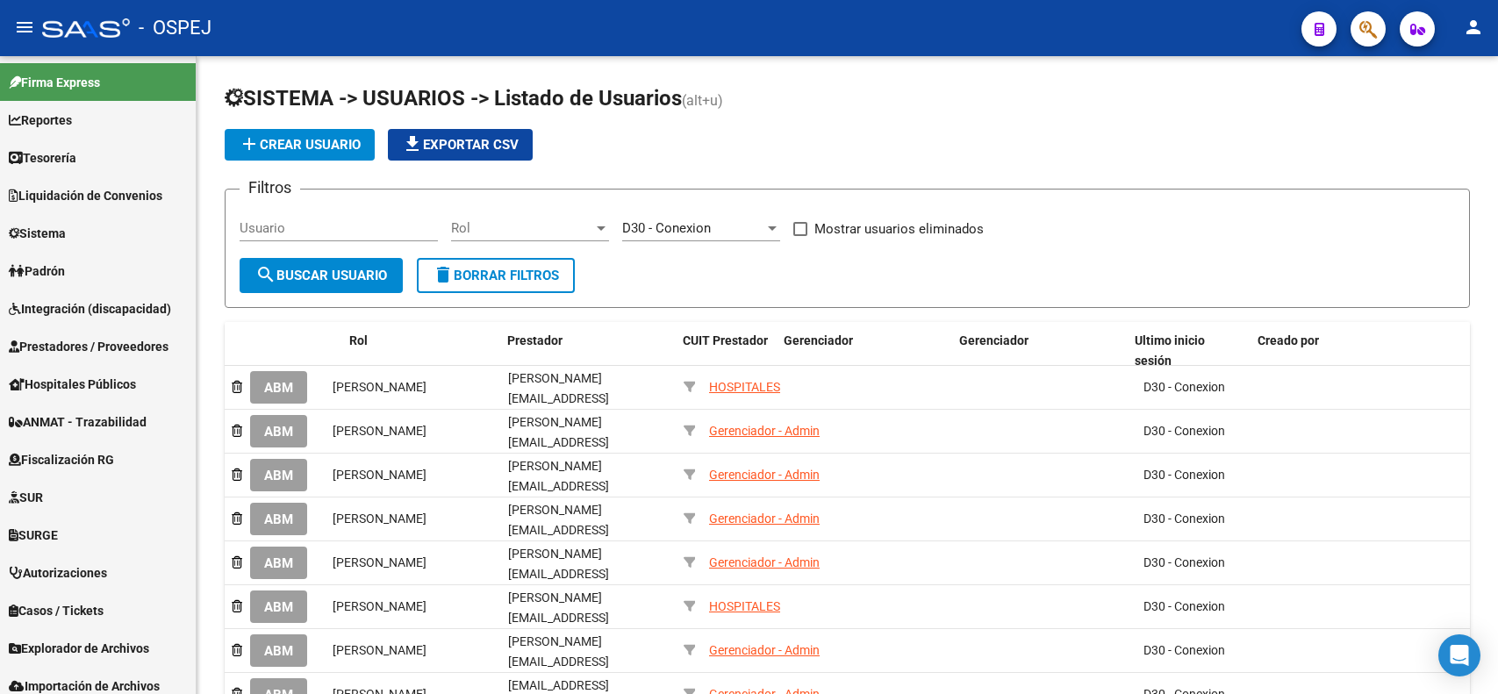  Describe the element at coordinates (58, 573) in the screenshot. I see `span: Autorizaciones` at that location.